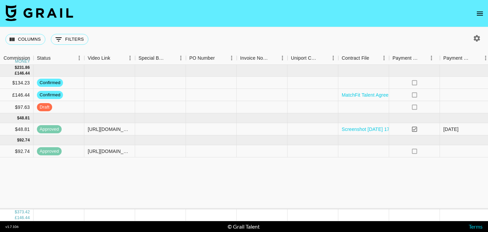  Describe the element at coordinates (12, 226) in the screenshot. I see `div: v 1.7.106` at that location.